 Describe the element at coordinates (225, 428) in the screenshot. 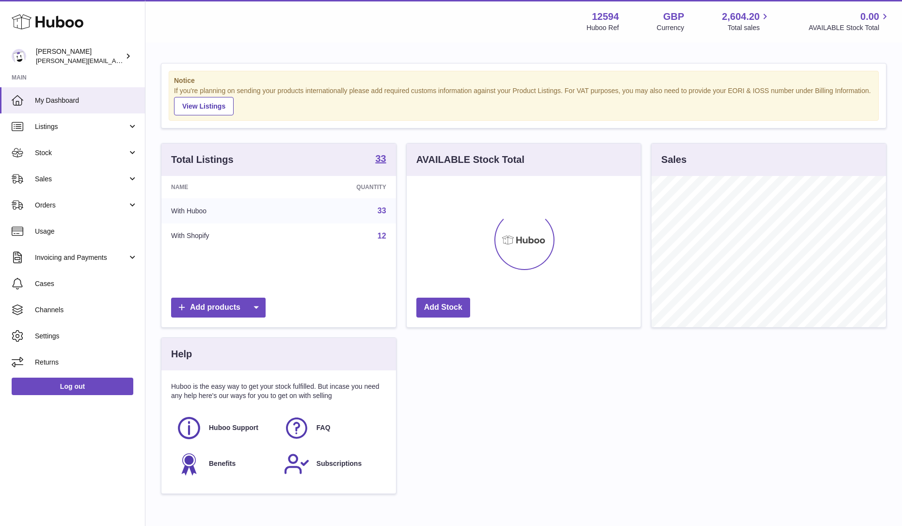

I see `a: Huboo Support` at that location.